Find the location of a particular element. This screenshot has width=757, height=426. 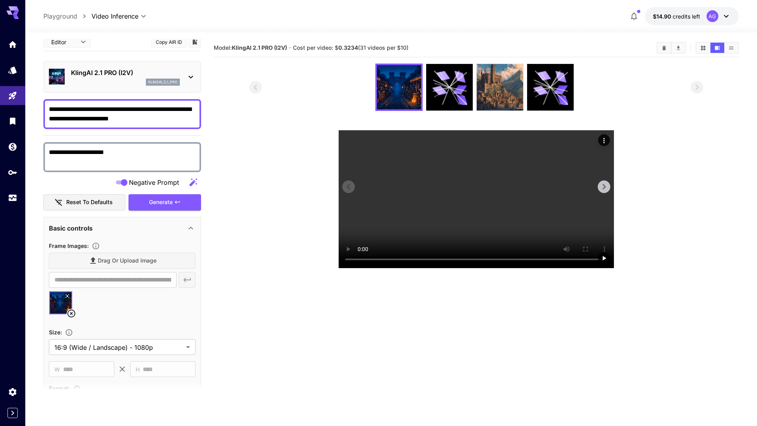

div: Library is located at coordinates (13, 121).